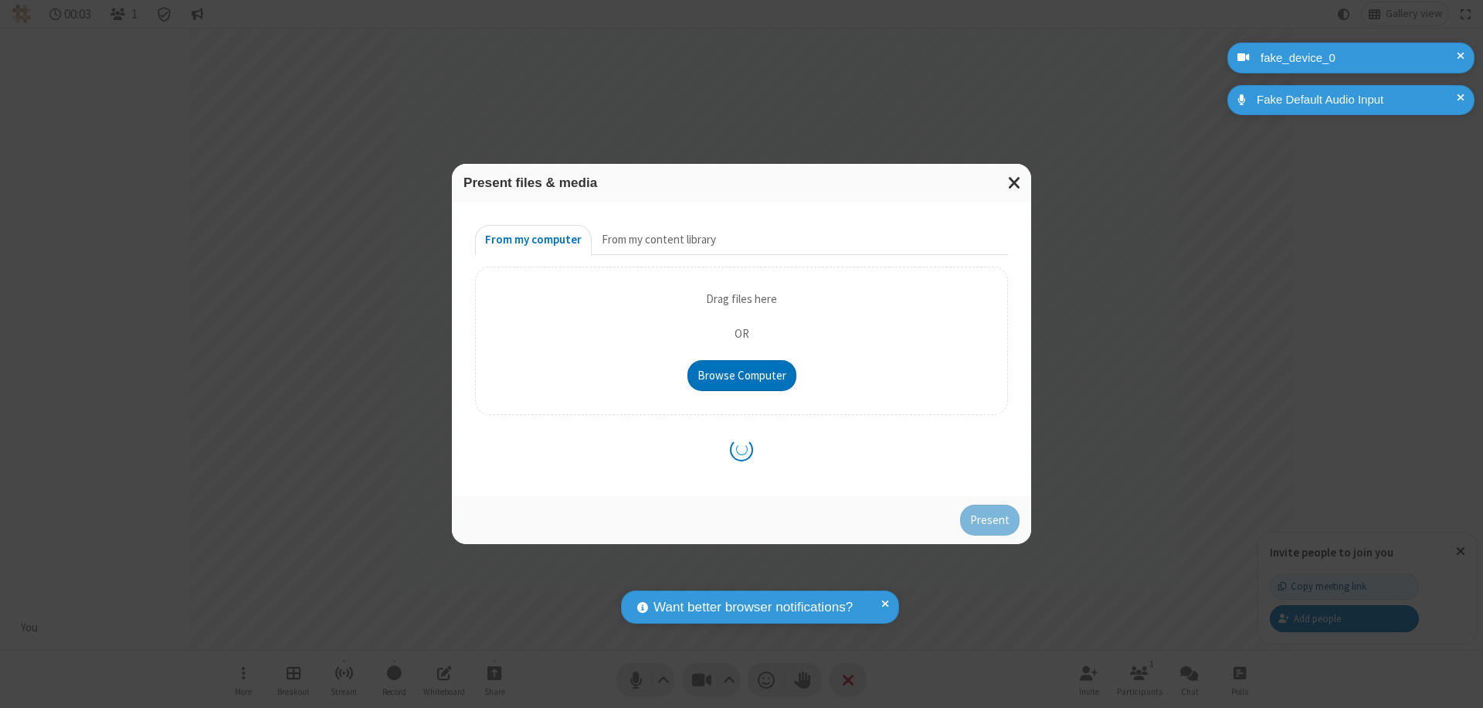 This screenshot has height=708, width=1483. Describe the element at coordinates (1015, 182) in the screenshot. I see `button: Close modal` at that location.